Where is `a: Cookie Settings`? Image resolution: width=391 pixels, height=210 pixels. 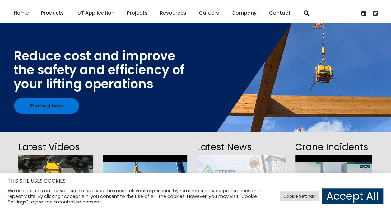
a: Cookie Settings is located at coordinates (300, 196).